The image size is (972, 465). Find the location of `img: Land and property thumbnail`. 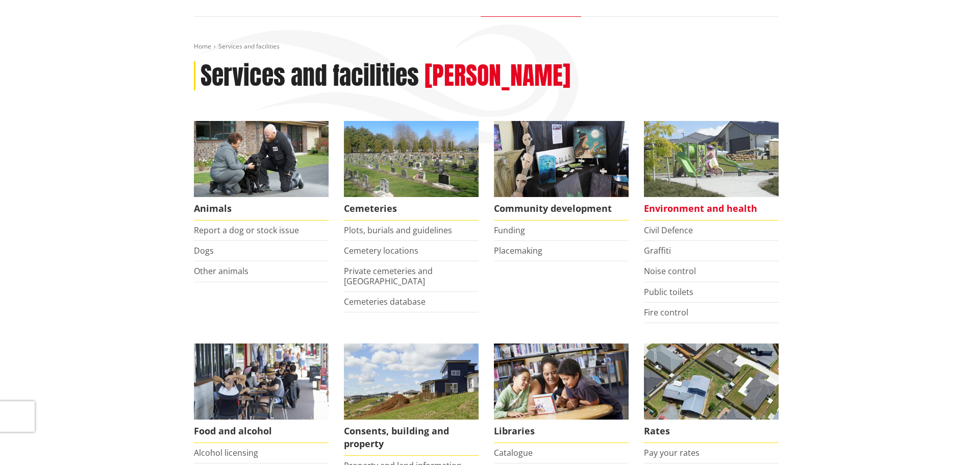

img: Land and property thumbnail is located at coordinates (411, 381).